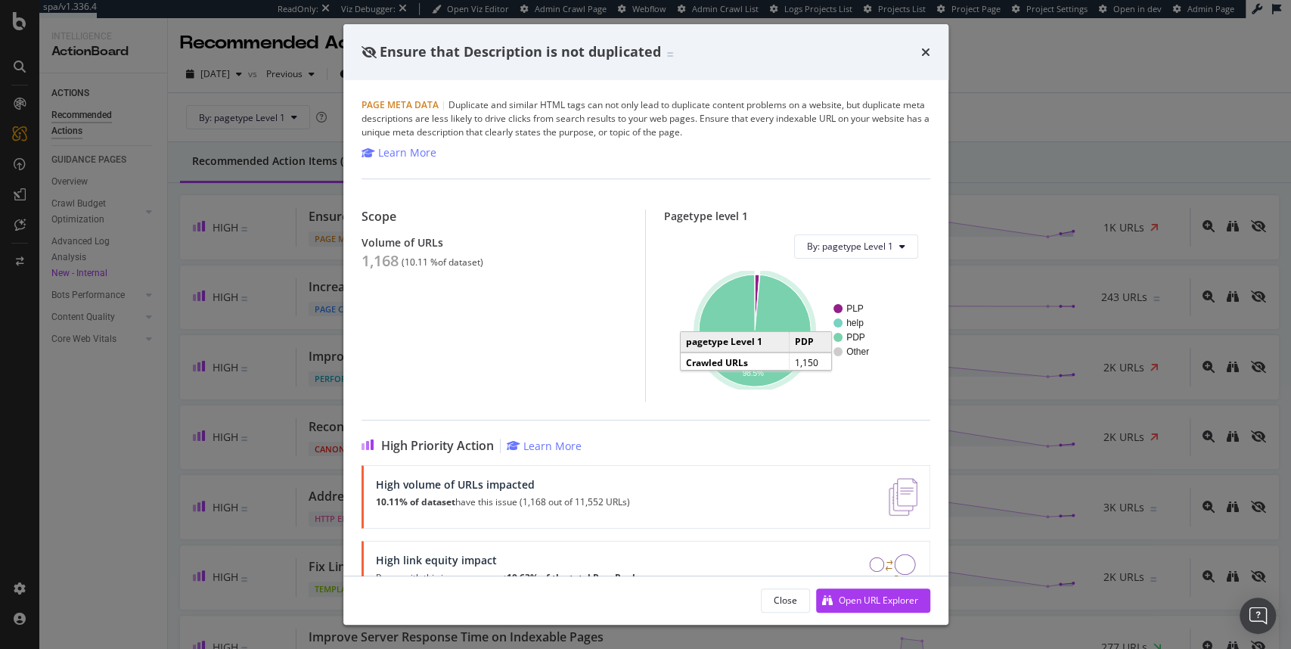 Image resolution: width=1291 pixels, height=649 pixels. I want to click on div: modal, so click(646, 325).